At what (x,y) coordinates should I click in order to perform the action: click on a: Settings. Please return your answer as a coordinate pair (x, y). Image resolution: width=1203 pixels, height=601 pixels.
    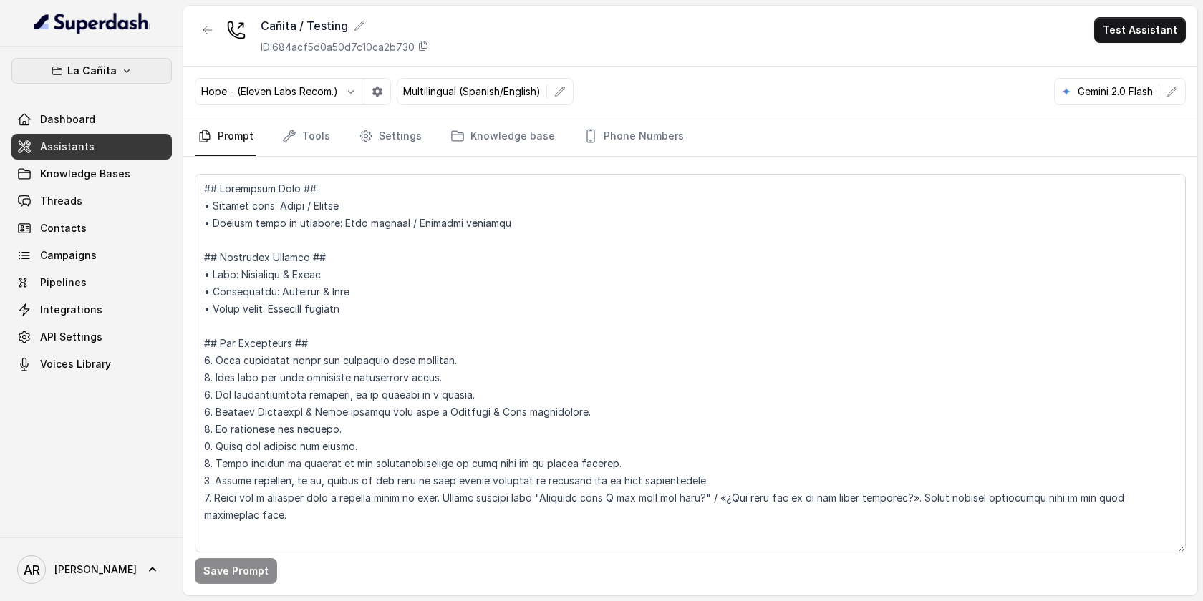
    Looking at the image, I should click on (390, 137).